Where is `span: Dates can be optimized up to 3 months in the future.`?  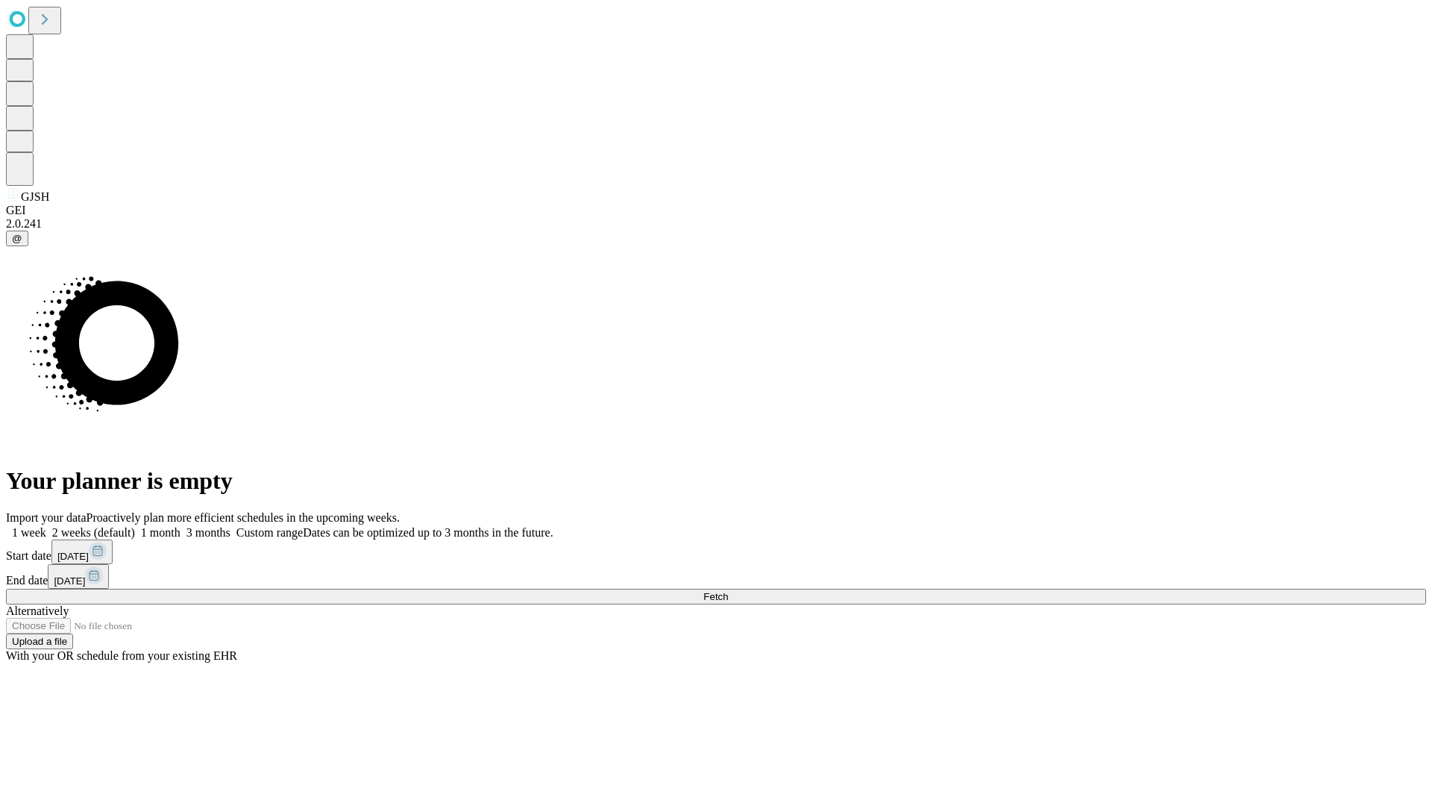
span: Dates can be optimized up to 3 months in the future. is located at coordinates (427, 532).